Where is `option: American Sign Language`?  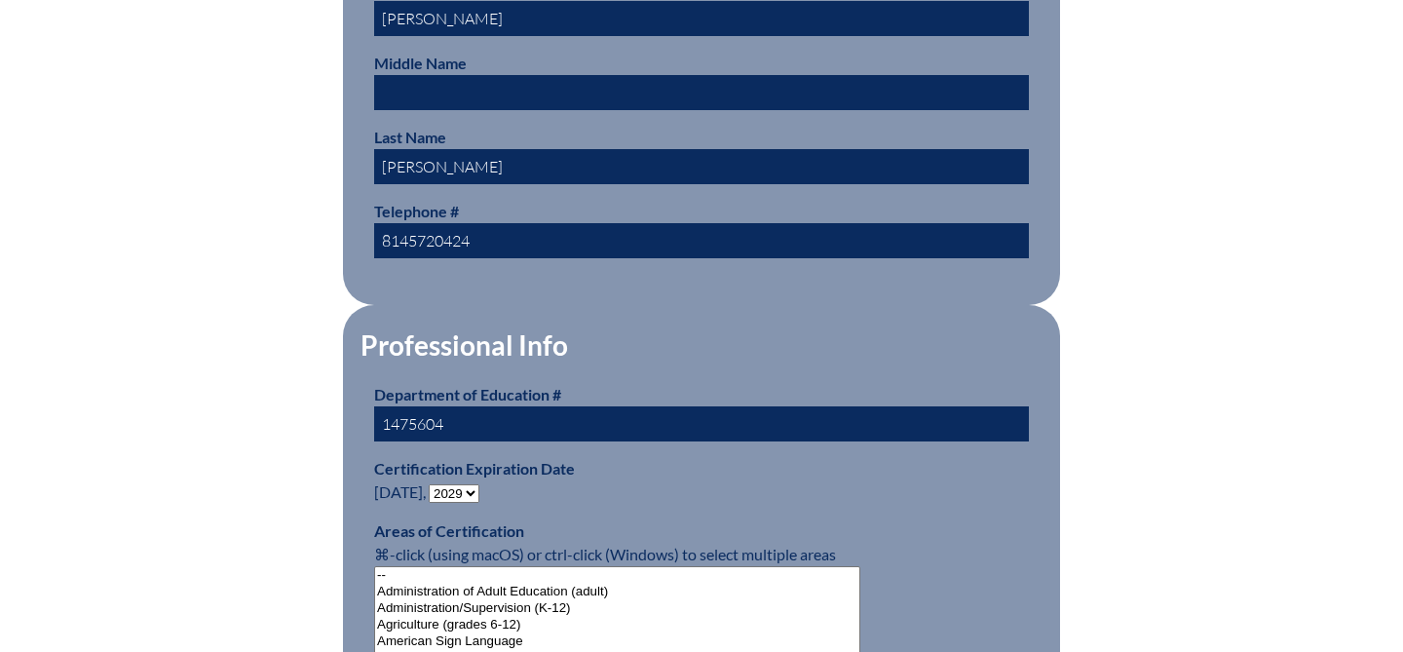
option: American Sign Language is located at coordinates (617, 641).